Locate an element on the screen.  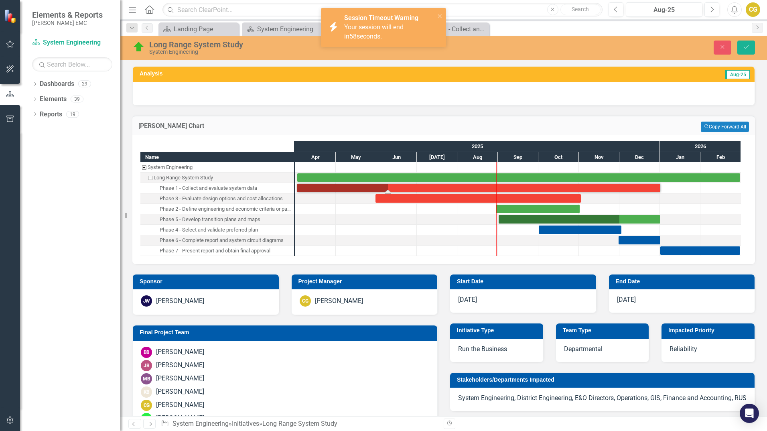
h3: End Date is located at coordinates (683, 281).